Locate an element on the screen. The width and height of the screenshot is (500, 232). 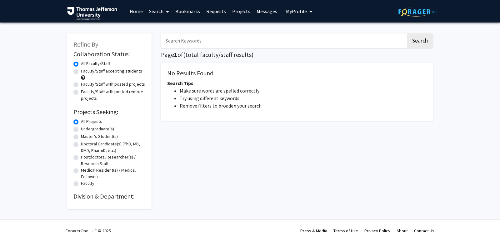
h2: Division & Department: is located at coordinates (109, 196).